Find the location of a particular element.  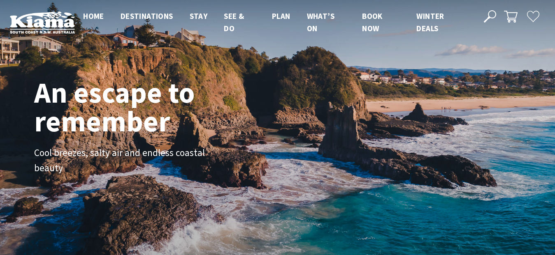

nav: Main Menu is located at coordinates (274, 22).